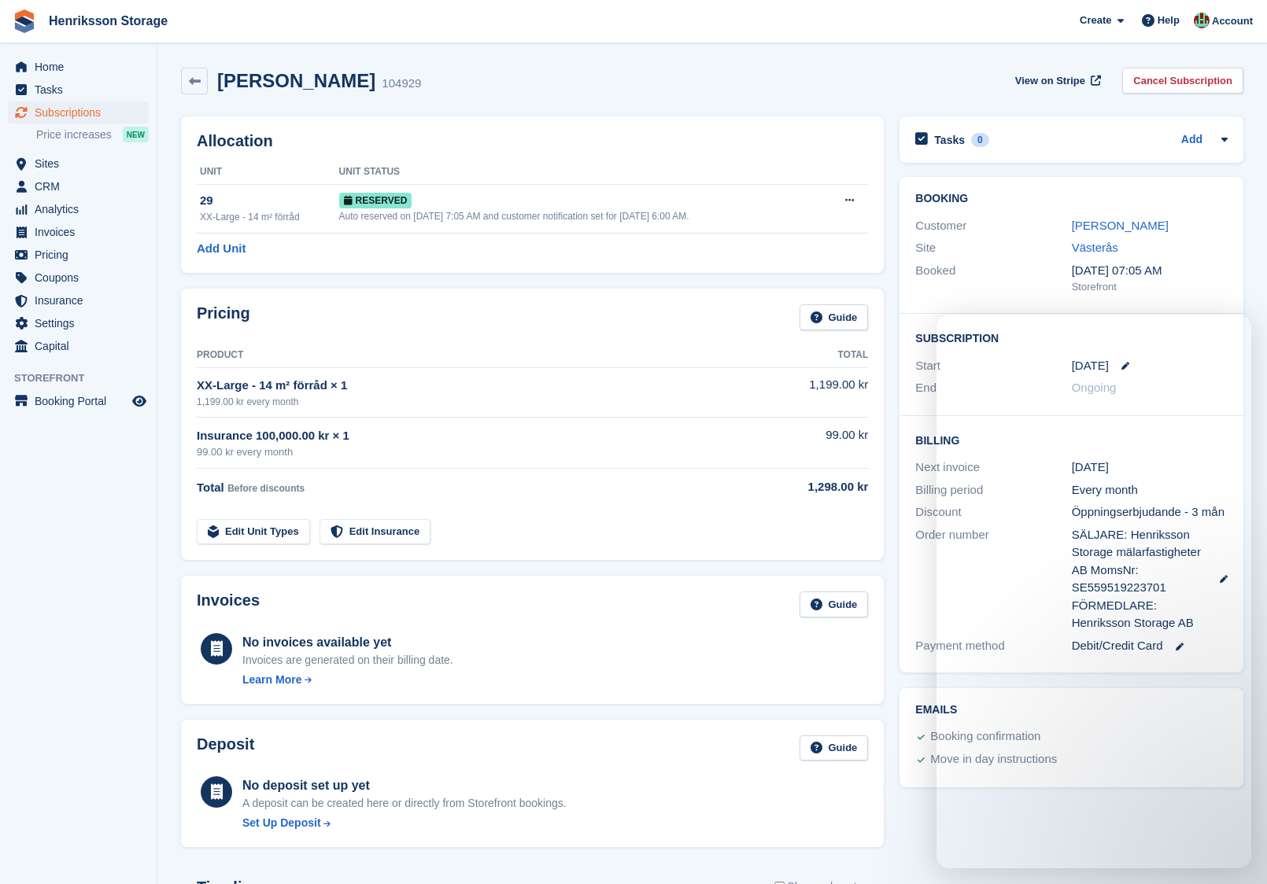  I want to click on span: Reserved, so click(375, 201).